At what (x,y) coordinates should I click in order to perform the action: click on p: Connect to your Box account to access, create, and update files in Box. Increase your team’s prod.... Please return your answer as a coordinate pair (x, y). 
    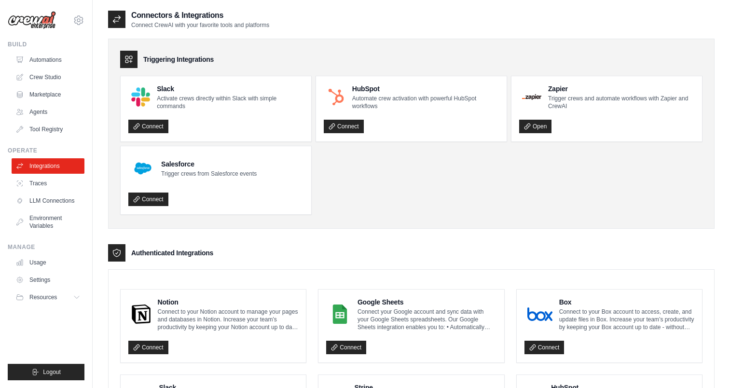
    Looking at the image, I should click on (626, 319).